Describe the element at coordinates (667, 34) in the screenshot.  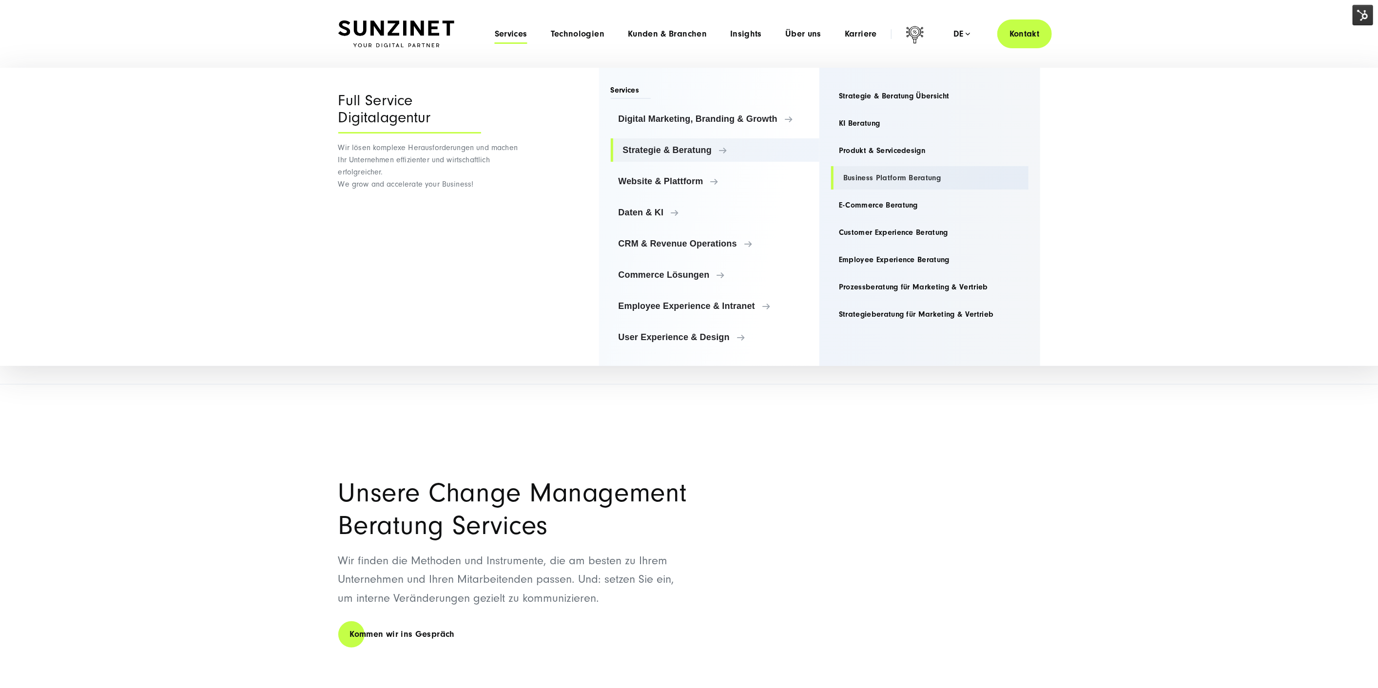
I see `a: Kunden & Branchen` at that location.